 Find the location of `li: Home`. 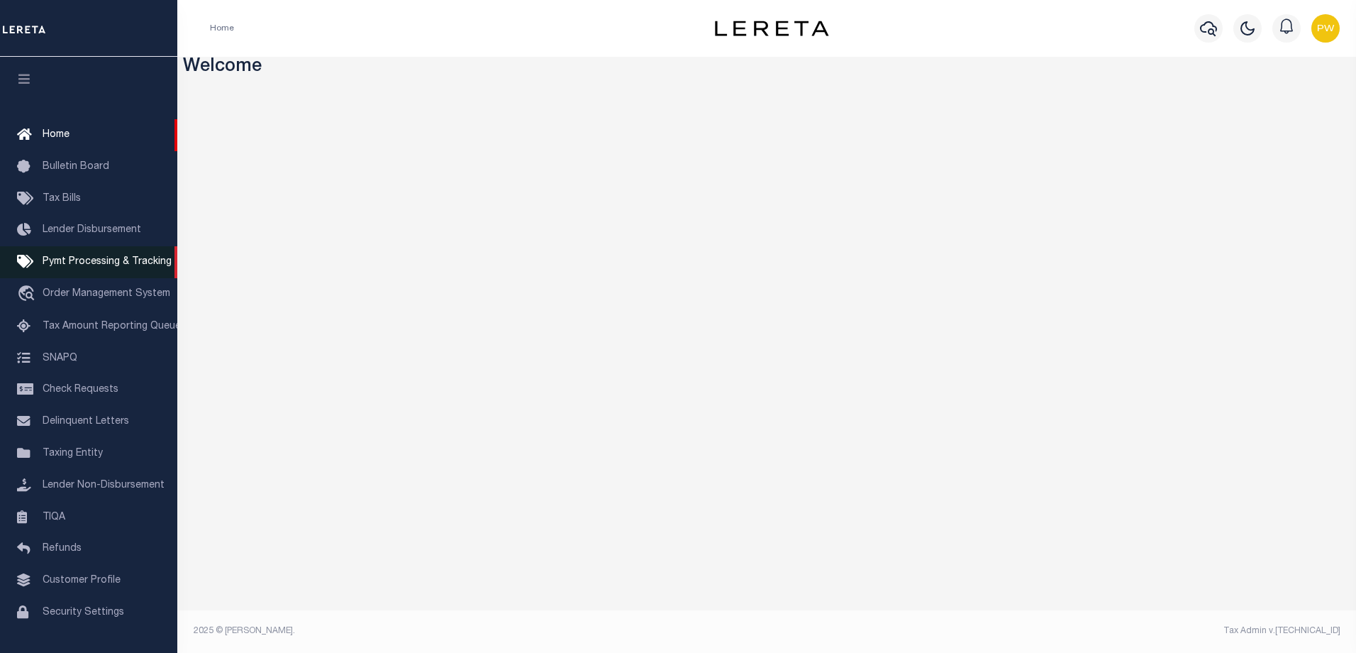

li: Home is located at coordinates (222, 28).